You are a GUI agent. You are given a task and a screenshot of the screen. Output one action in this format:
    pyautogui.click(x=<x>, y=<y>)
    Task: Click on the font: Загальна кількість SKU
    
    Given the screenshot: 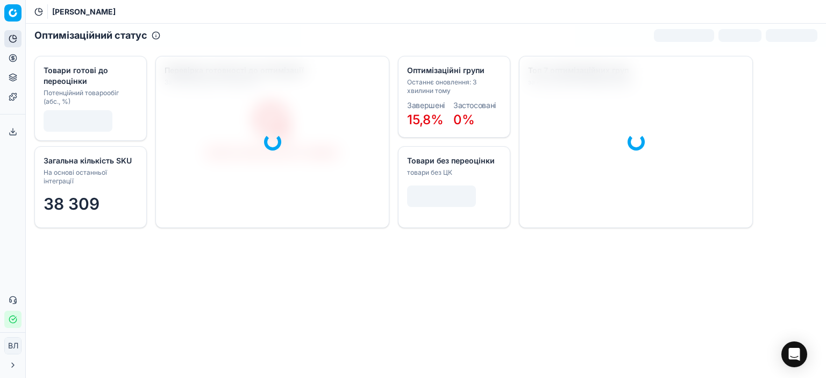 What is the action you would take?
    pyautogui.click(x=88, y=160)
    